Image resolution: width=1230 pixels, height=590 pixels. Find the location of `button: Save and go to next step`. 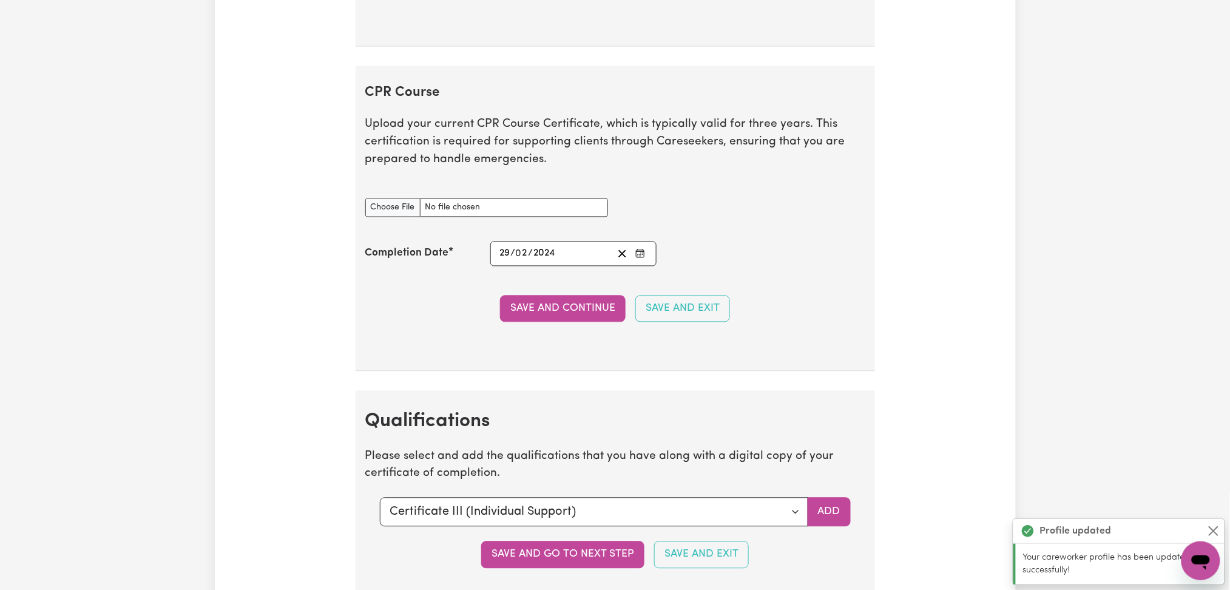

button: Save and go to next step is located at coordinates (562, 554).